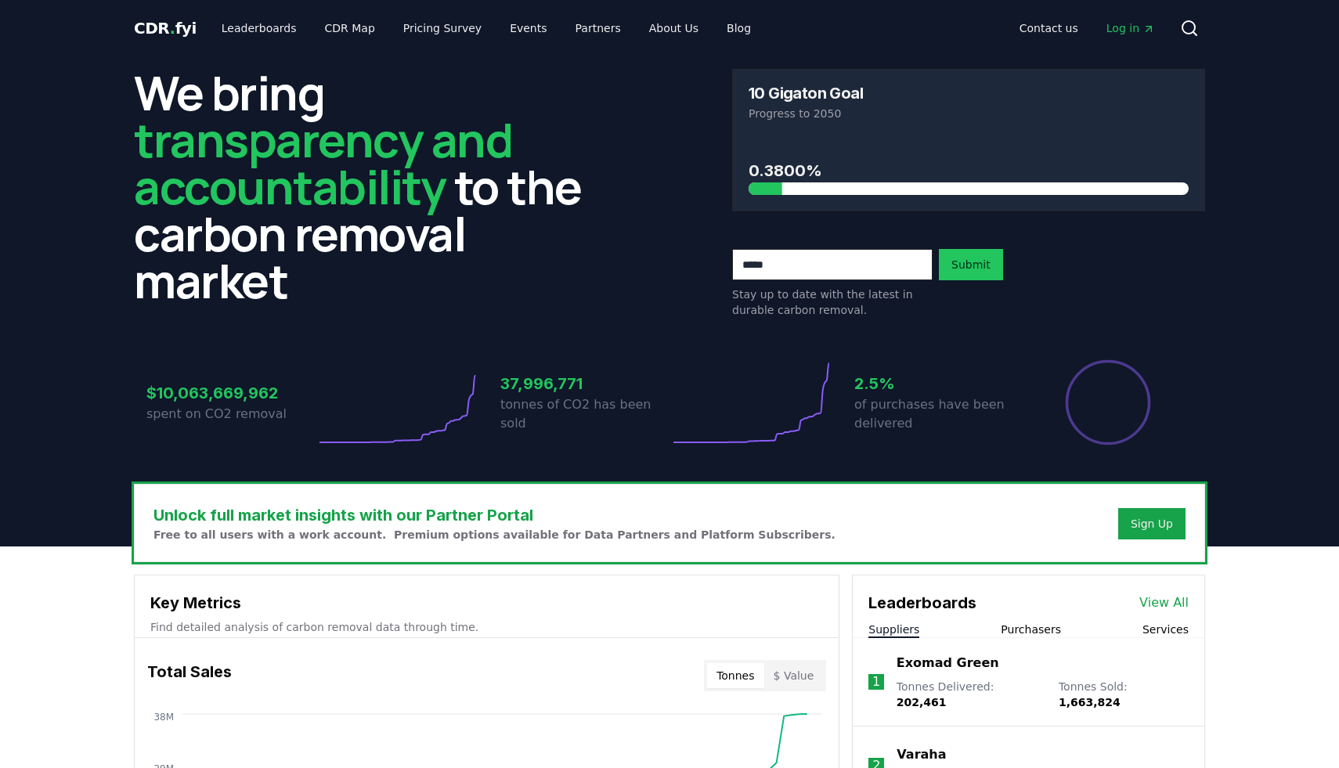 The image size is (1339, 768). I want to click on button: $ Value, so click(794, 676).